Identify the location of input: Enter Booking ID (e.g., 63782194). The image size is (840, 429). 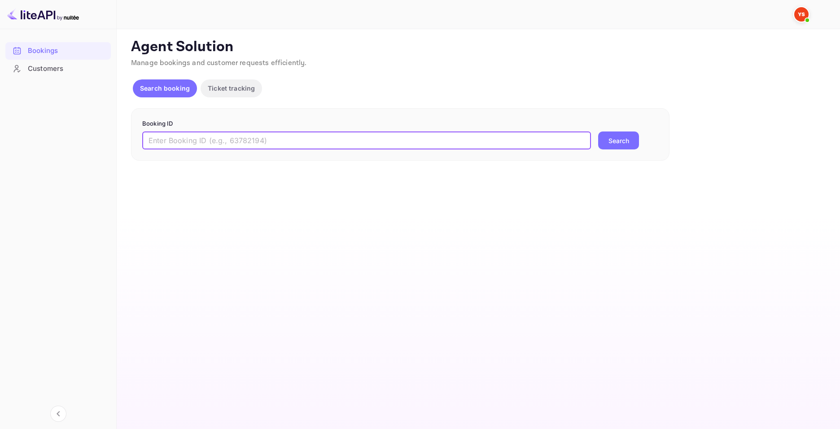
(366, 140).